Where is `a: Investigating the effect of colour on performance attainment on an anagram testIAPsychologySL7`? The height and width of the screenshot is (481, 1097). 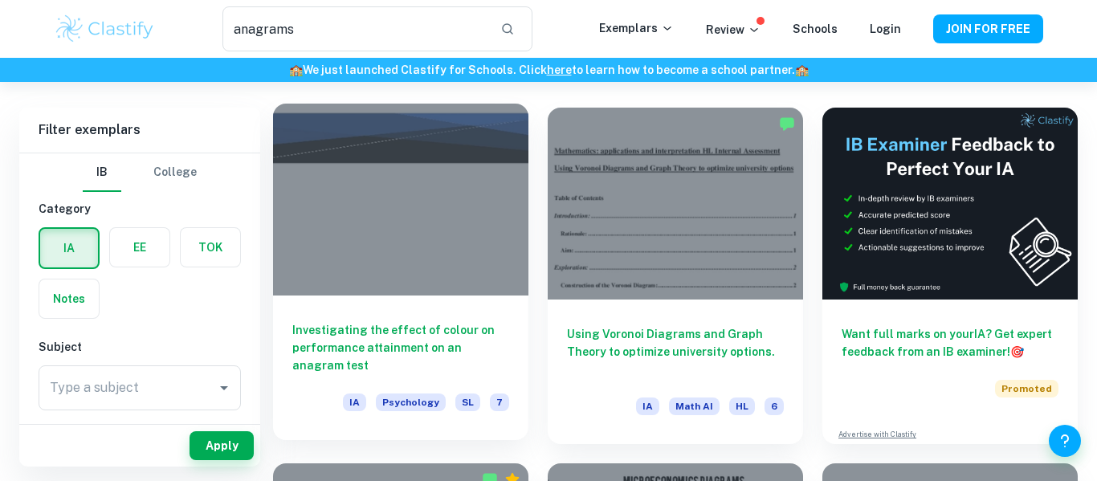 a: Investigating the effect of colour on performance attainment on an anagram testIAPsychologySL7 is located at coordinates (401, 276).